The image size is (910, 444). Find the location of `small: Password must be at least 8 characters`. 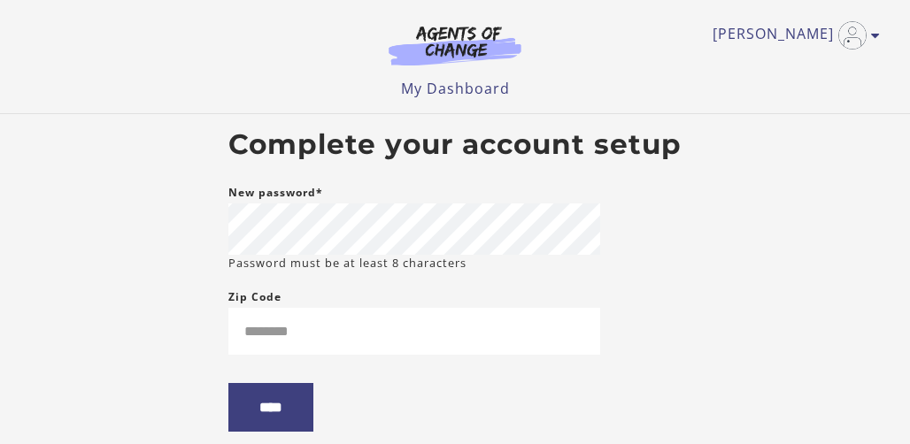

small: Password must be at least 8 characters is located at coordinates (347, 263).